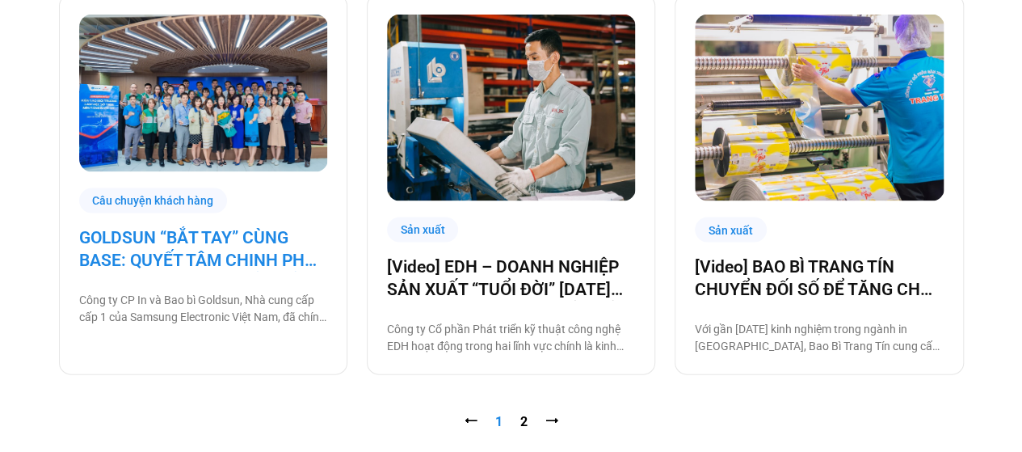 This screenshot has height=452, width=1022. What do you see at coordinates (203, 93) in the screenshot?
I see `a: Số hóa các quy trình làm việc cùng Base.vn là một bước trung gian cực kỳ quan trọng để Goldsun xâ...` at bounding box center [203, 93].